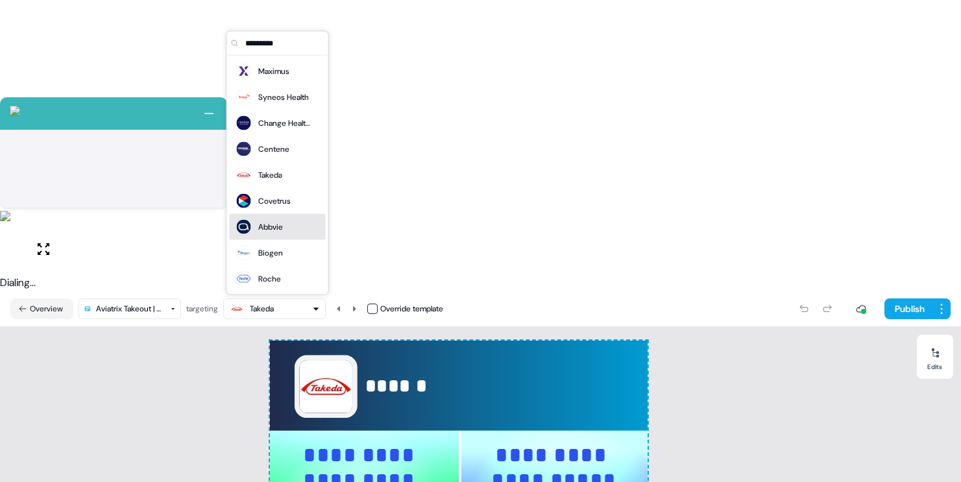  What do you see at coordinates (271, 253) in the screenshot?
I see `div: Biogen` at bounding box center [271, 253].